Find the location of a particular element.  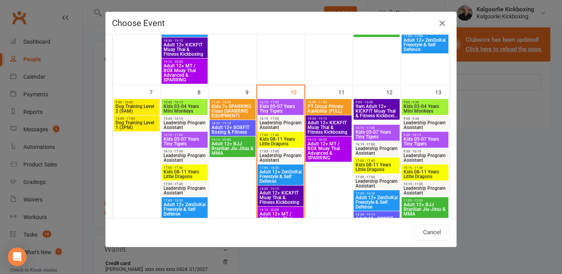

span: Dog Training Level 1 (3PM) is located at coordinates (137, 125).